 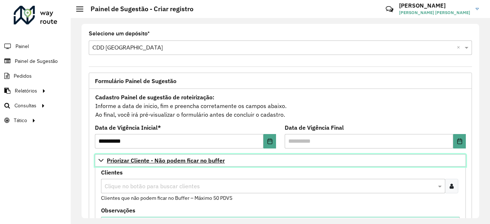 I want to click on span: Priorizar Cliente - Não podem ficar no buffer, so click(x=166, y=160).